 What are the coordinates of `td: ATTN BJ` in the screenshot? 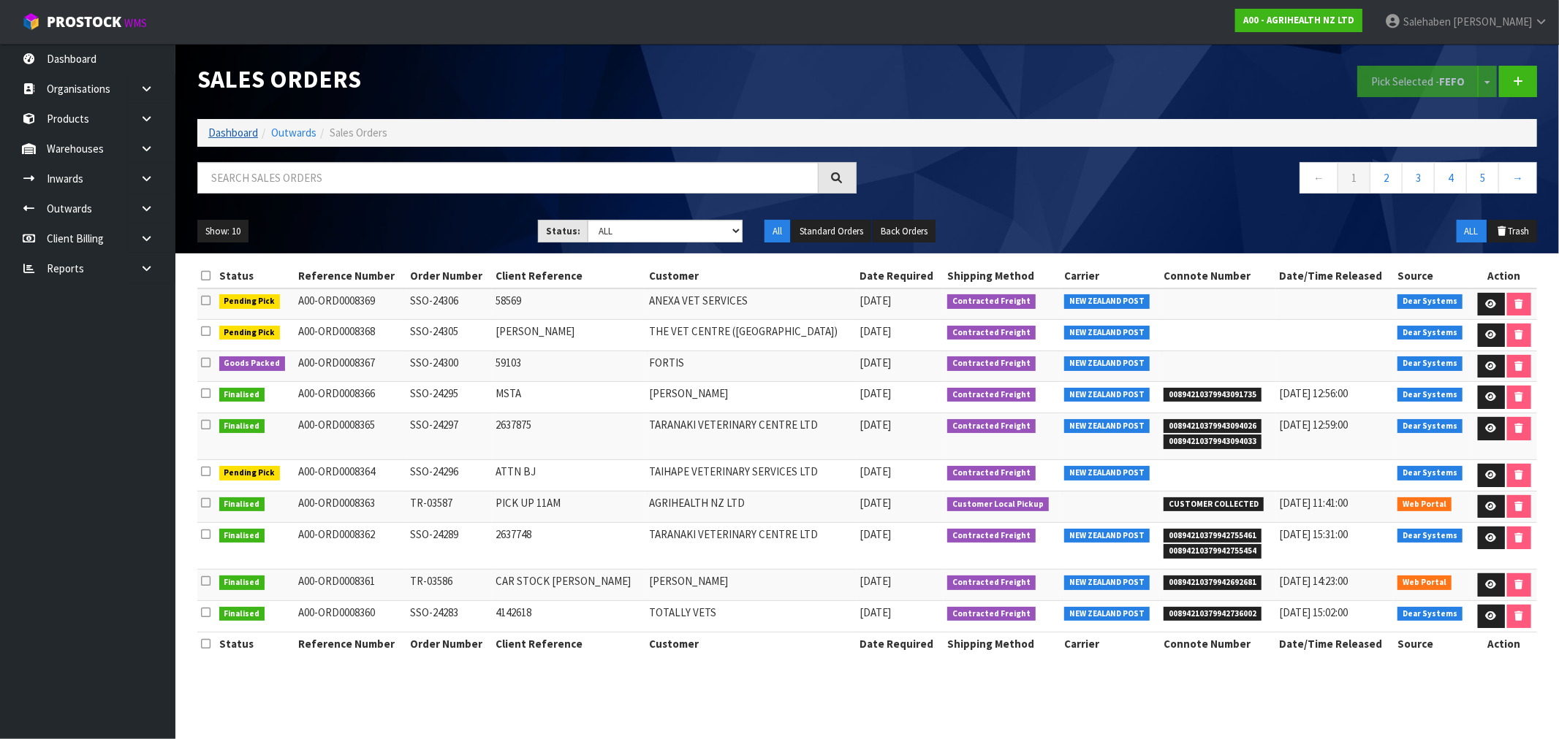 It's located at (568, 476).